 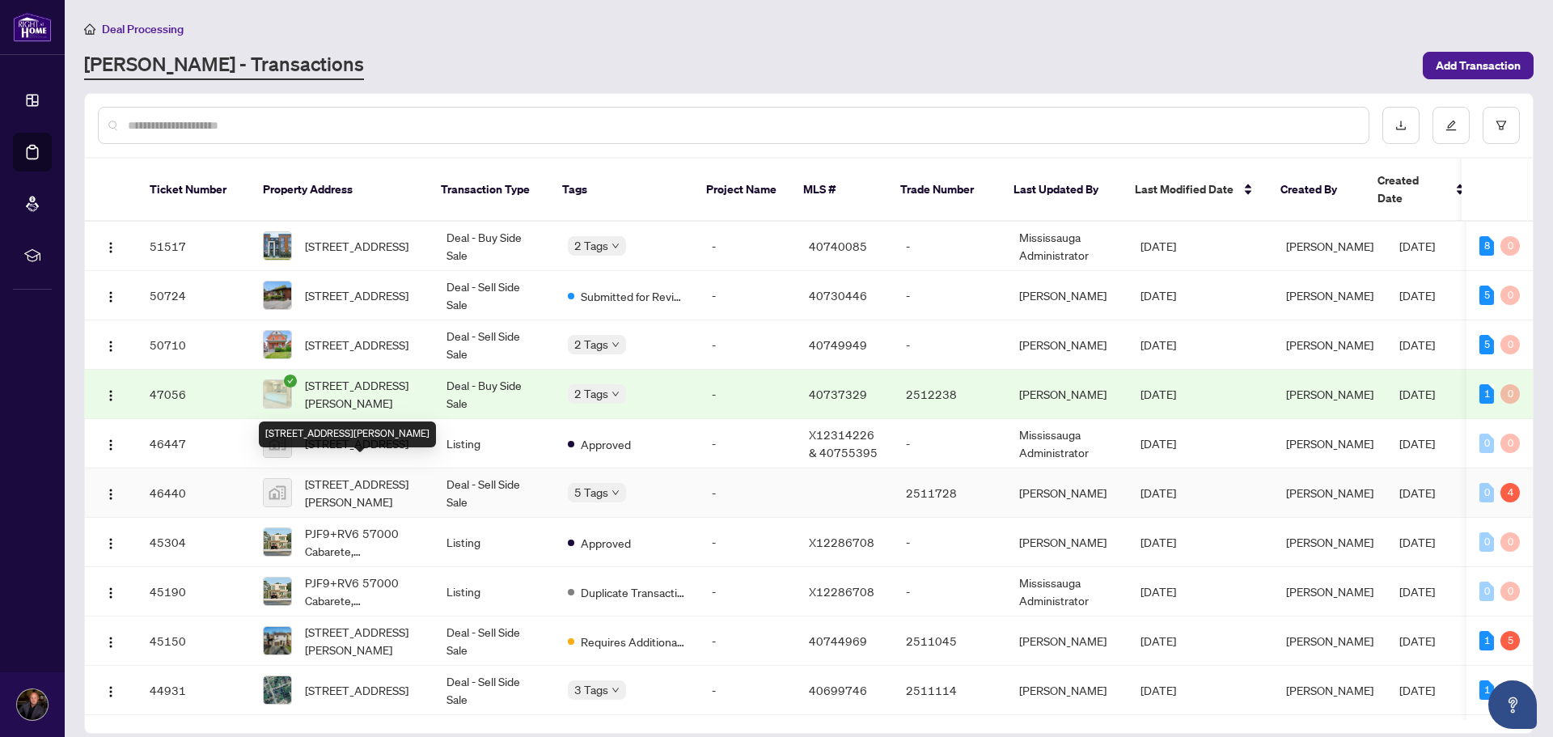 I want to click on span: Created Date, so click(x=1412, y=189).